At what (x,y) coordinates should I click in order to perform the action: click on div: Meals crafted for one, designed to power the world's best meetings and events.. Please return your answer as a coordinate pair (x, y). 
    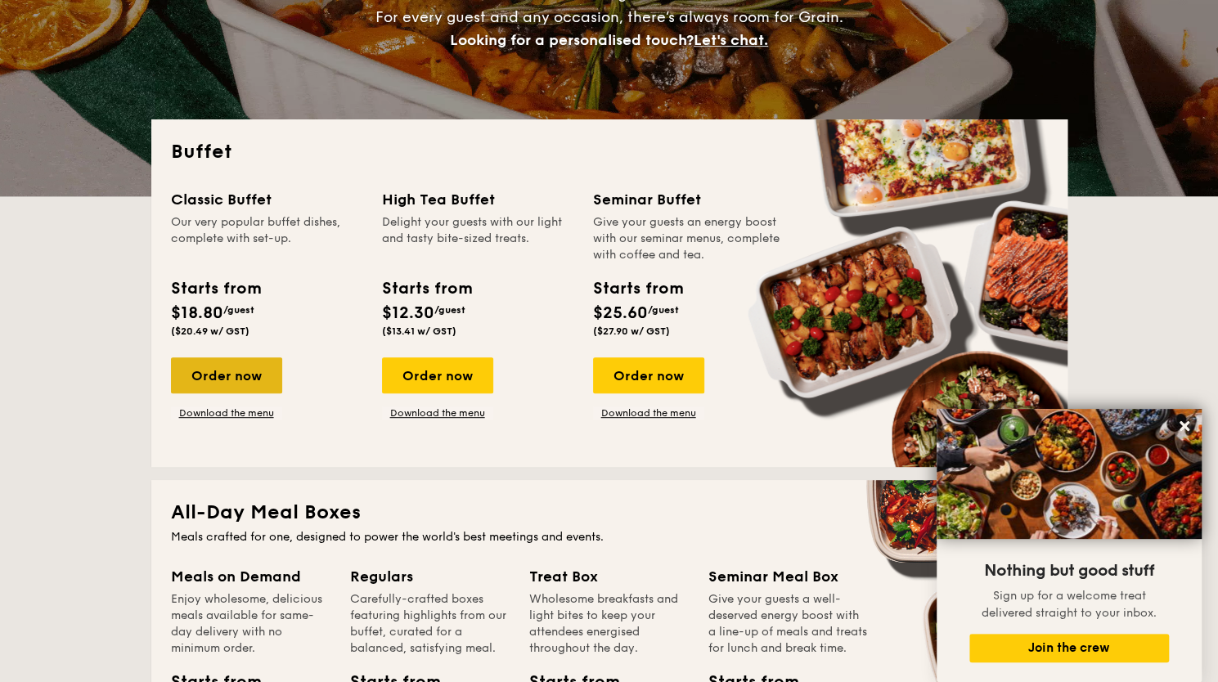
    Looking at the image, I should click on (609, 537).